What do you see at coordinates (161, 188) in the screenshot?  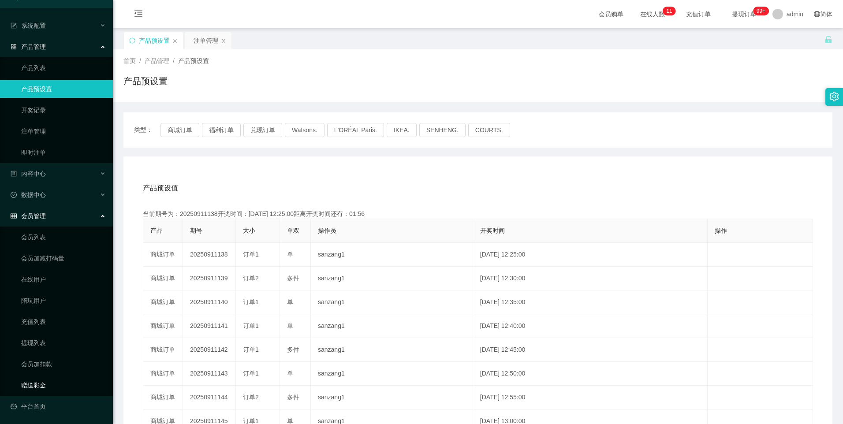 I see `span: 产品预设值` at bounding box center [161, 188].